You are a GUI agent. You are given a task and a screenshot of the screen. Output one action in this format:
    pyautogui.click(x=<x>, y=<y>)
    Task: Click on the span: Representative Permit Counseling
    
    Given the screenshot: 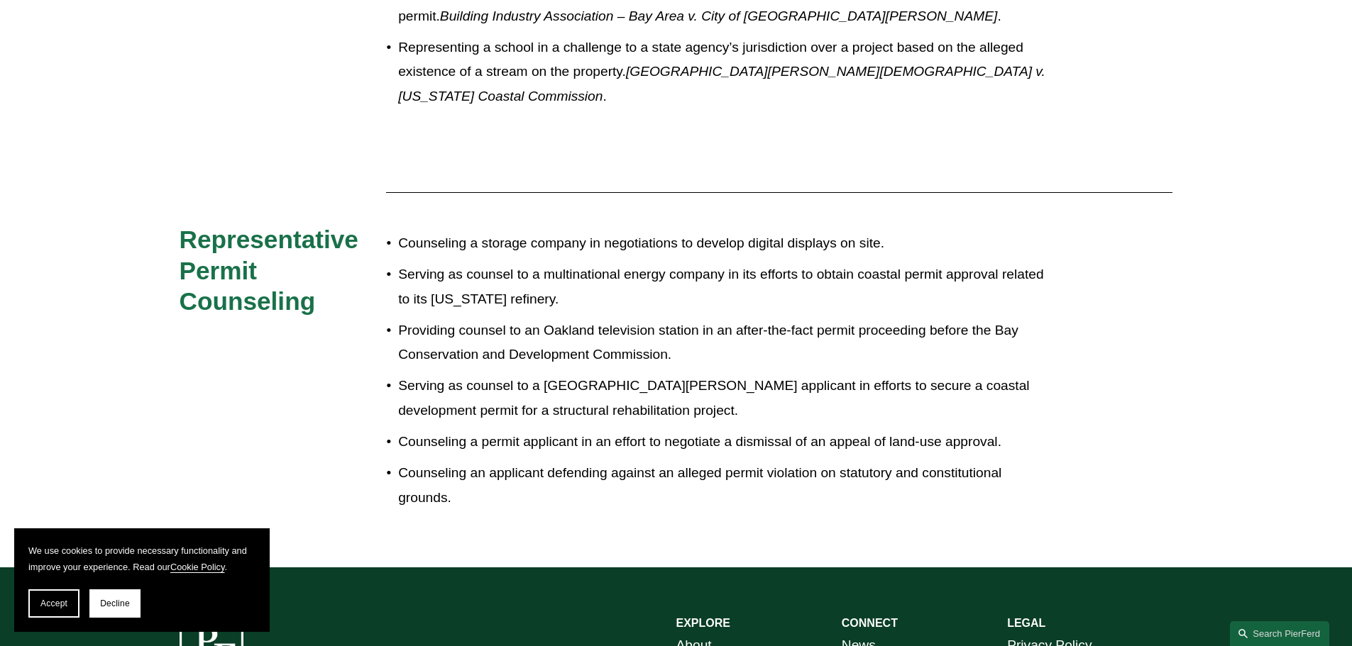 What is the action you would take?
    pyautogui.click(x=272, y=270)
    